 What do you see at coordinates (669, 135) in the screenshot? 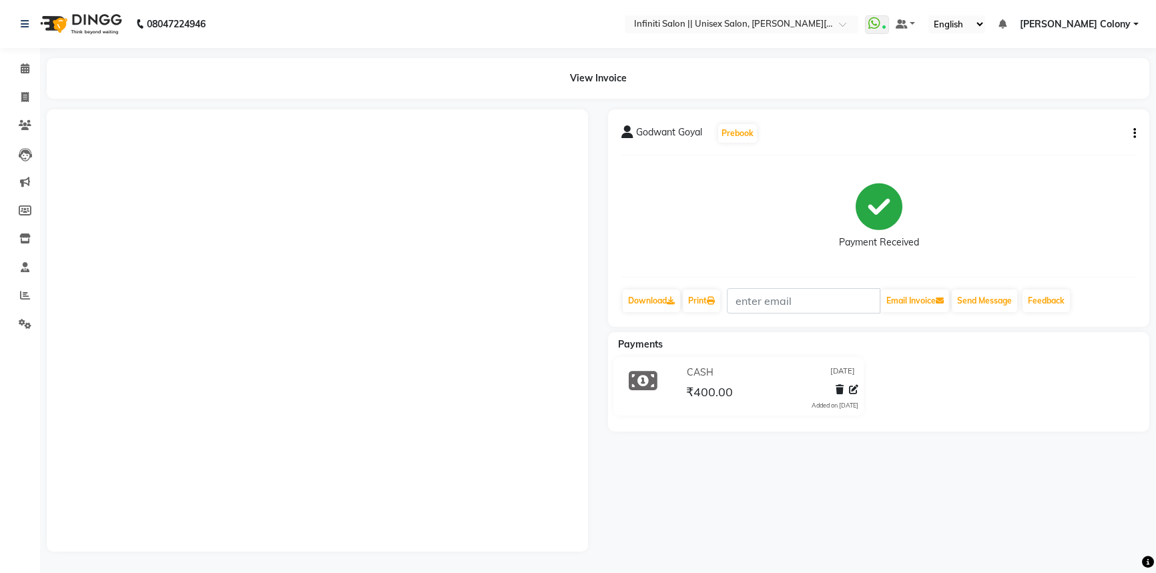
I see `span: Godwant Goyal` at bounding box center [669, 135].